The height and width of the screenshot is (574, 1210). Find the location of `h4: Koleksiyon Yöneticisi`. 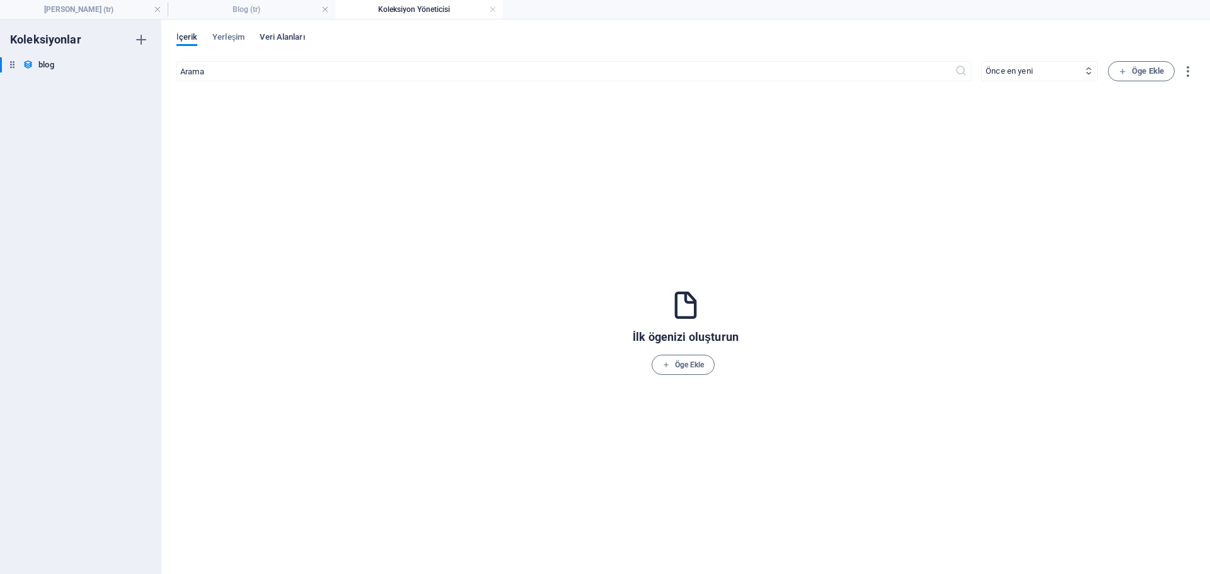

h4: Koleksiyon Yöneticisi is located at coordinates (419, 9).